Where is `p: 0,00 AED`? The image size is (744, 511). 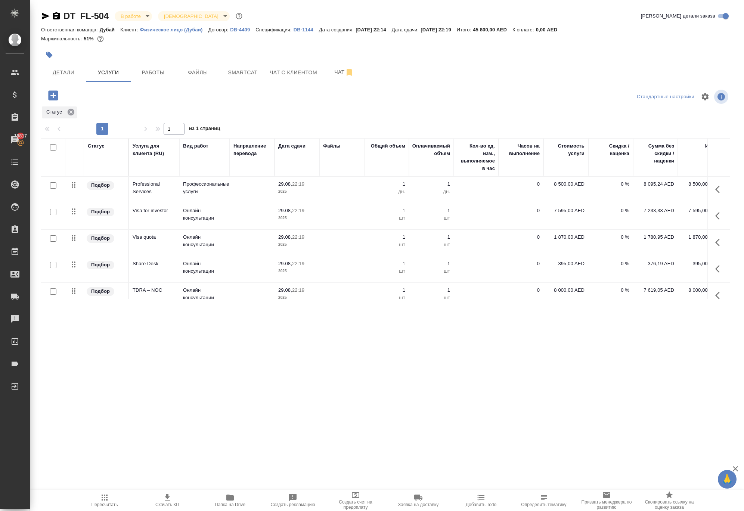 p: 0,00 AED is located at coordinates (549, 29).